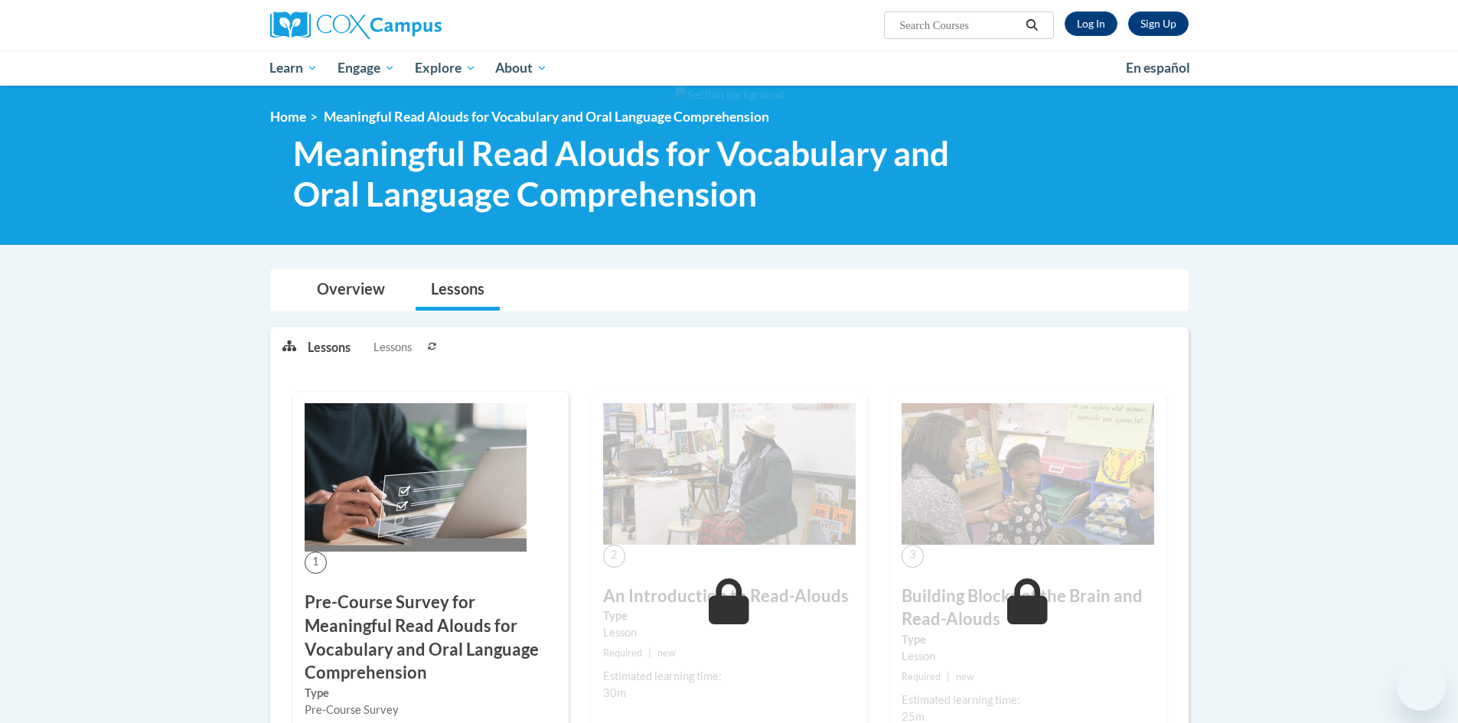  What do you see at coordinates (315, 562) in the screenshot?
I see `span: 1` at bounding box center [315, 562].